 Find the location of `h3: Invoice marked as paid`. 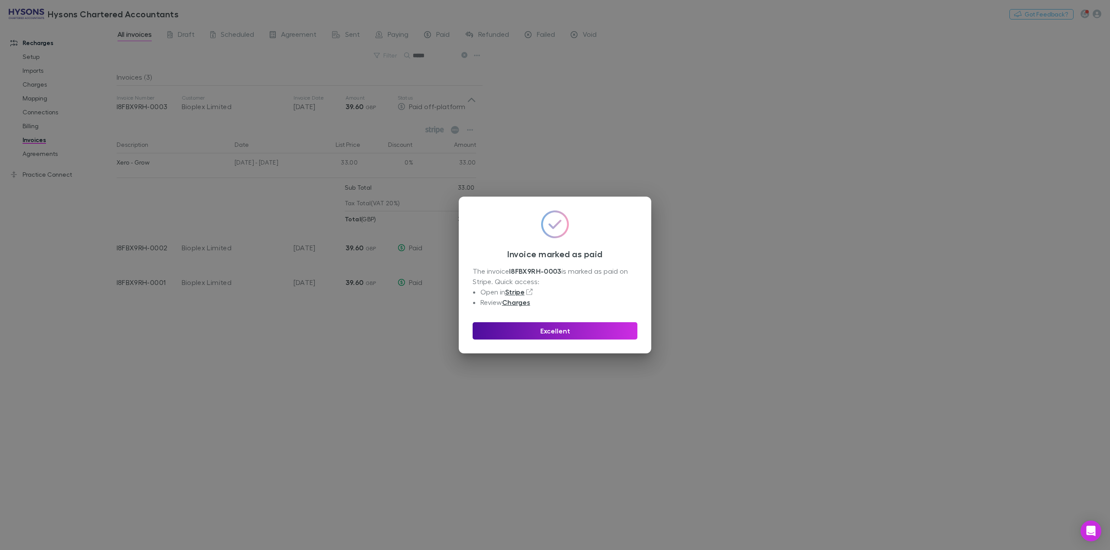

h3: Invoice marked as paid is located at coordinates (555, 254).